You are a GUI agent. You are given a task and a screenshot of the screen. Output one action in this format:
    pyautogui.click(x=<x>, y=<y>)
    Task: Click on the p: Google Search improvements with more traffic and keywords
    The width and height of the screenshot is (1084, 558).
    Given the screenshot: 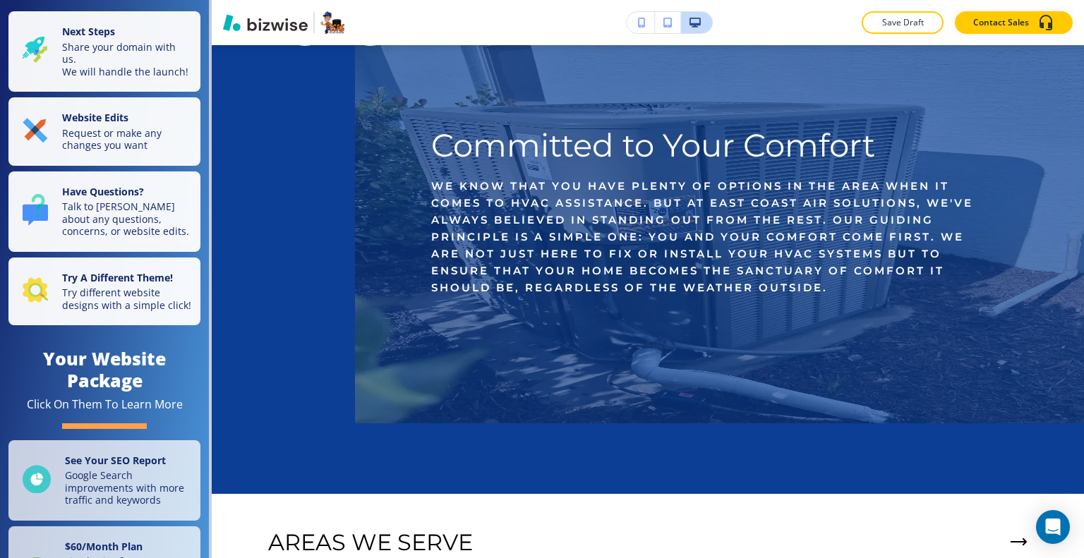 What is the action you would take?
    pyautogui.click(x=128, y=488)
    